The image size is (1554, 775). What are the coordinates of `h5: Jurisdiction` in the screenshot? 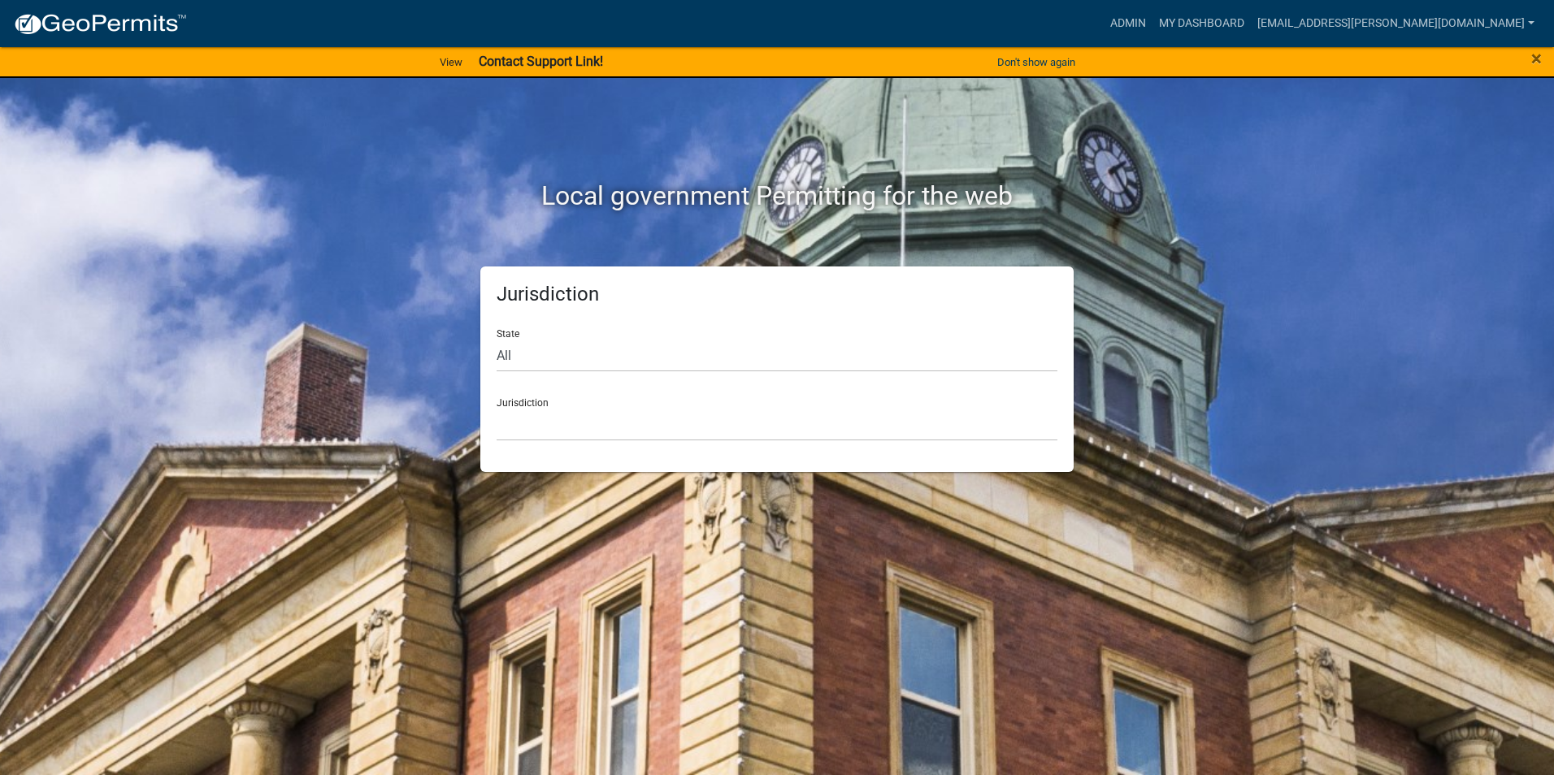 It's located at (777, 294).